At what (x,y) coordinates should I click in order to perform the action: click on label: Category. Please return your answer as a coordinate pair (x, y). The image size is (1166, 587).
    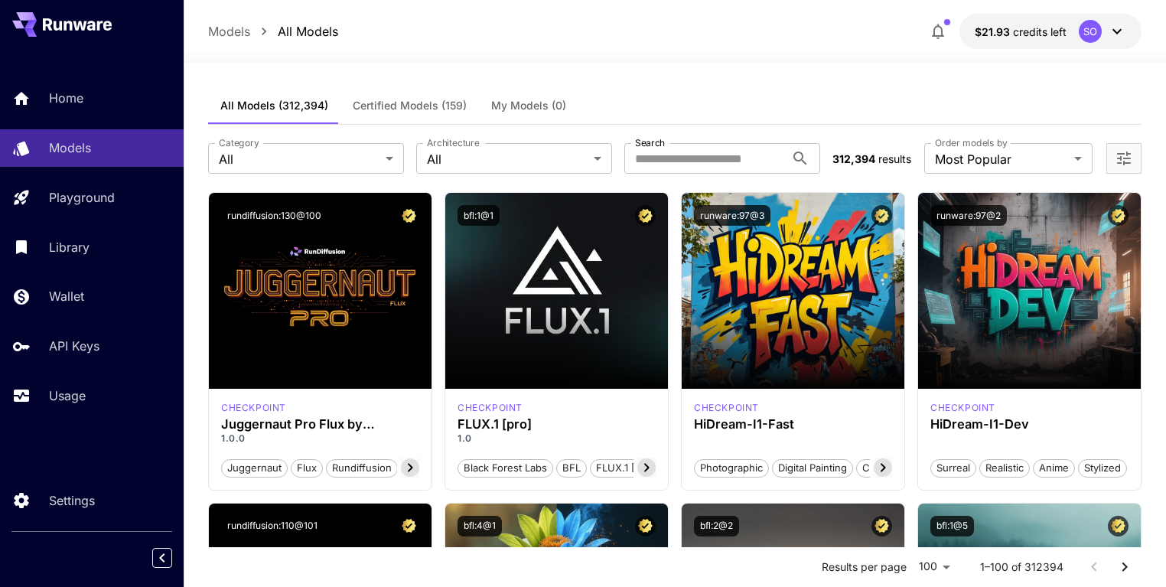
    Looking at the image, I should click on (239, 142).